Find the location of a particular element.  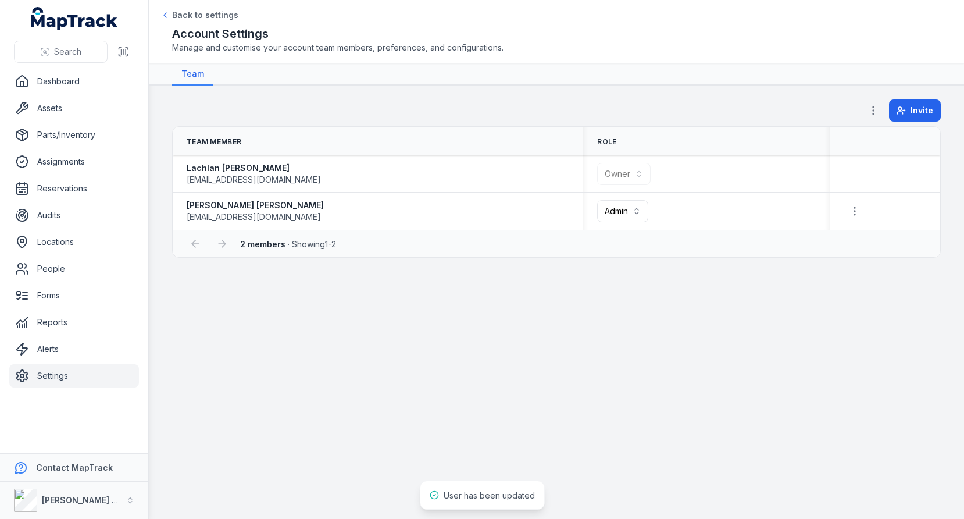

a: Assets is located at coordinates (74, 108).